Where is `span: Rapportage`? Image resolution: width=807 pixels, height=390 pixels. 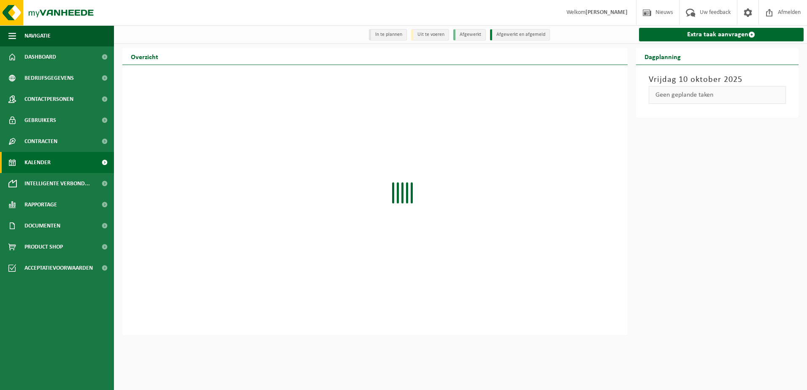 span: Rapportage is located at coordinates (41, 205).